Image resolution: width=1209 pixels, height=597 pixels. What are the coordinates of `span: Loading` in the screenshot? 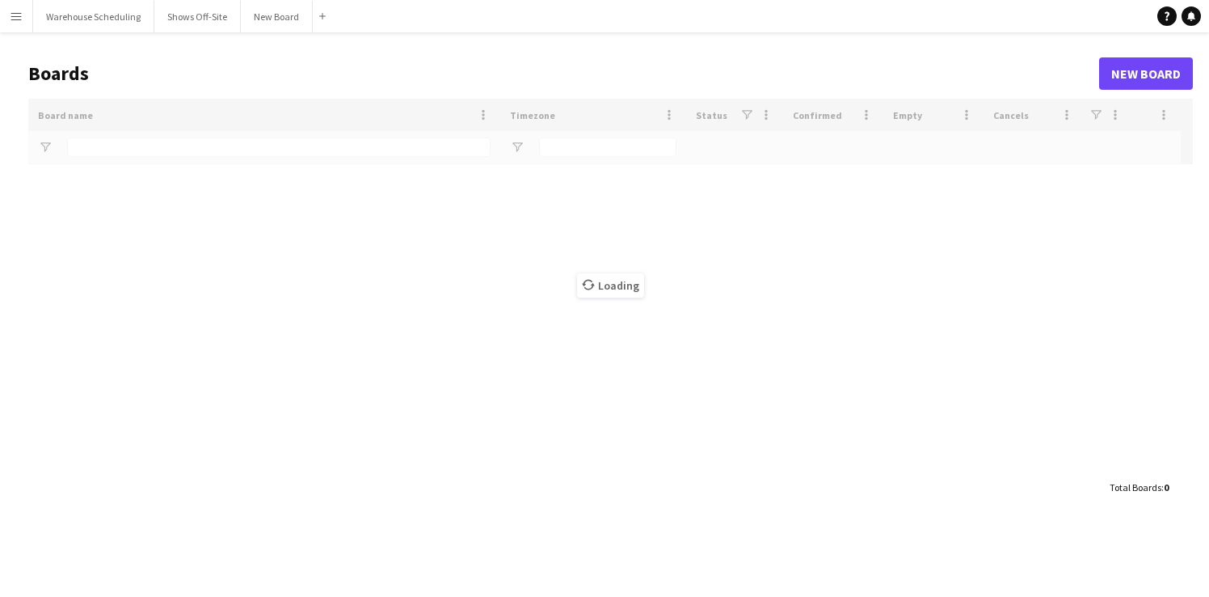 It's located at (610, 285).